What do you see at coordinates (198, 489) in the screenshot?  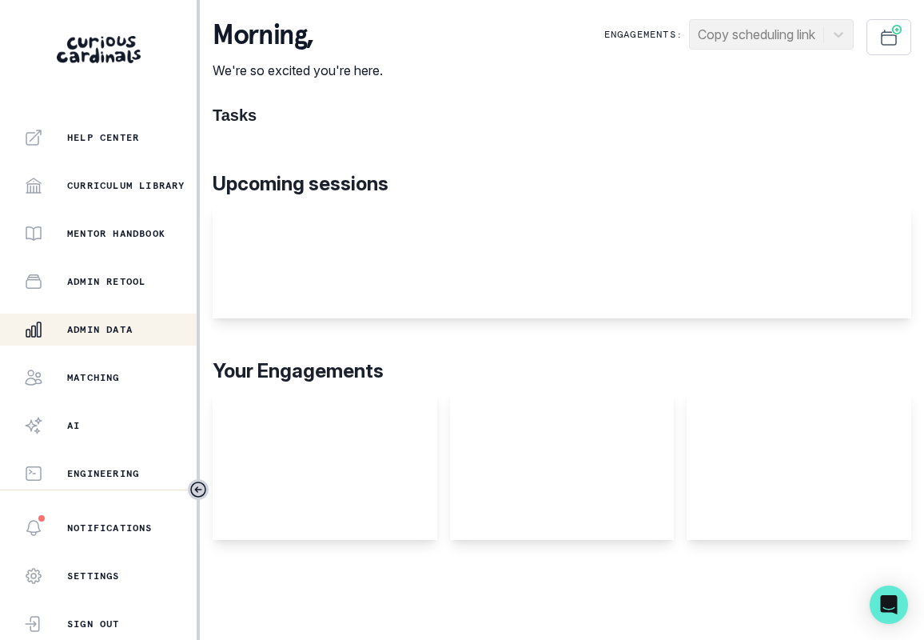 I see `button: Toggle sidebar` at bounding box center [198, 489].